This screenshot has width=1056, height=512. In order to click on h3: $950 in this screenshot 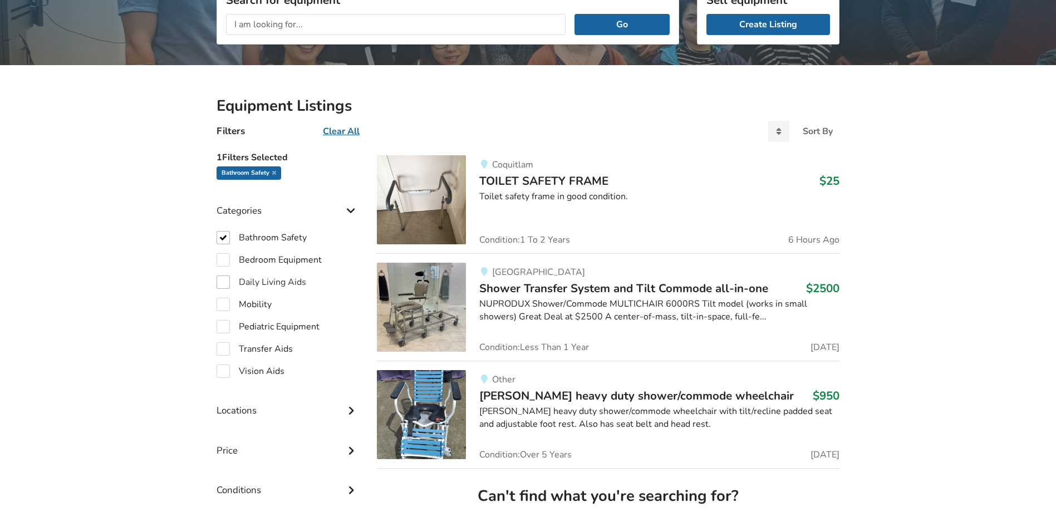, I will do `click(826, 396)`.